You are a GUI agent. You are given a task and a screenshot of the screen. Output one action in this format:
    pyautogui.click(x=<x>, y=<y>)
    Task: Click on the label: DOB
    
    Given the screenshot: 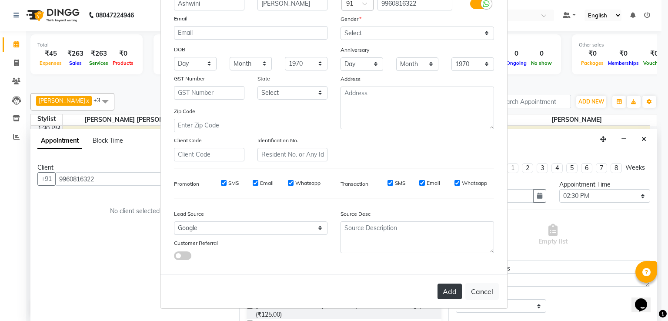 What is the action you would take?
    pyautogui.click(x=180, y=50)
    